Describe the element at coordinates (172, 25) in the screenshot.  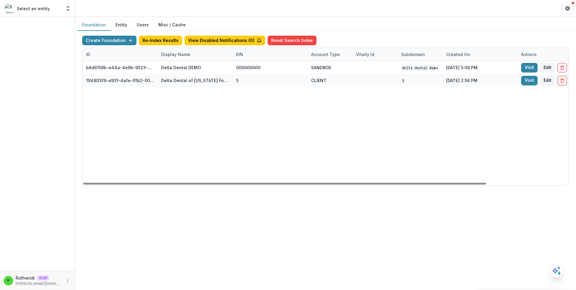
I see `button: Misc / Cache` at that location.